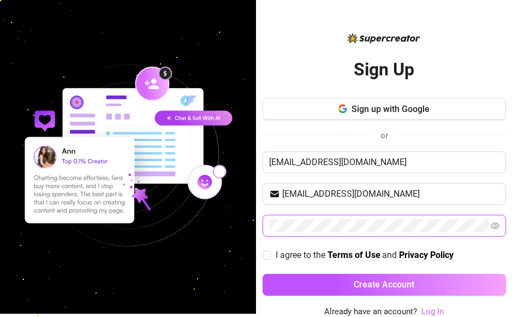  What do you see at coordinates (427, 255) in the screenshot?
I see `strong: Privacy Policy` at bounding box center [427, 255].